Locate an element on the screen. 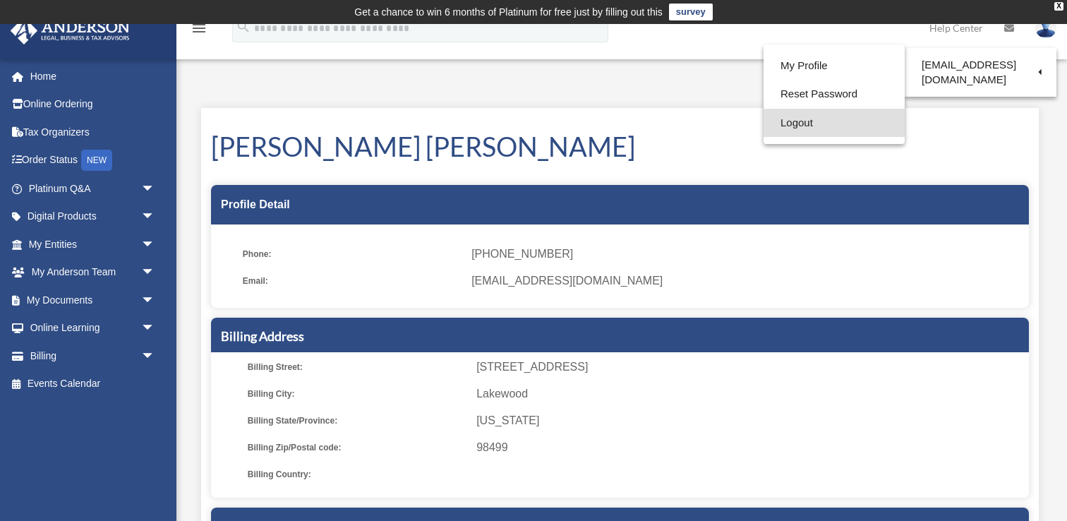  h5: Billing Address is located at coordinates (619, 336).